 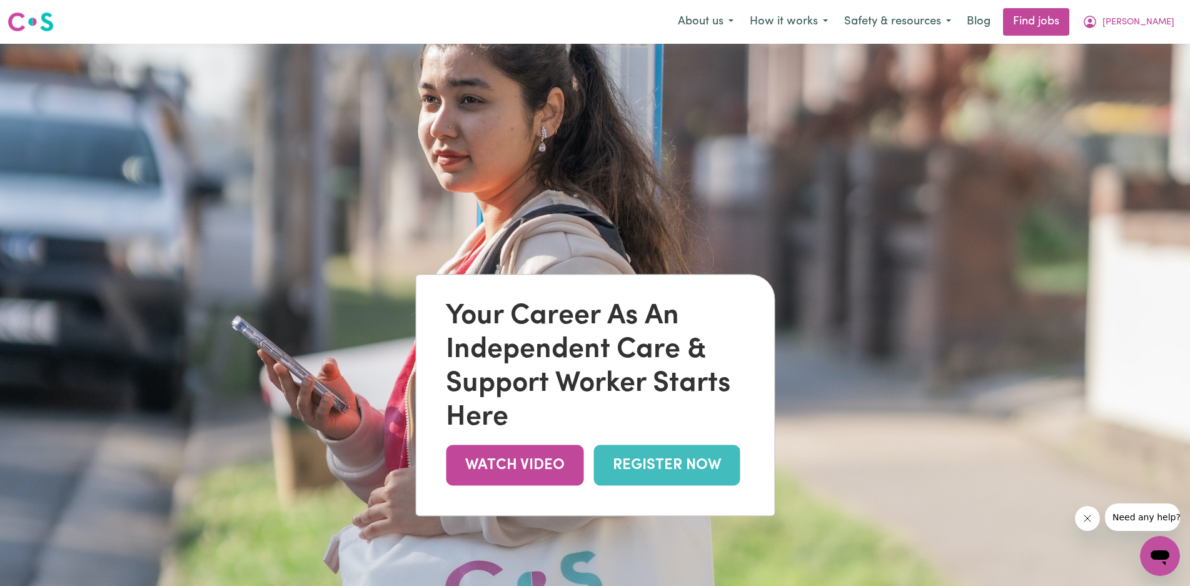 I want to click on button: Safety & resources, so click(x=897, y=22).